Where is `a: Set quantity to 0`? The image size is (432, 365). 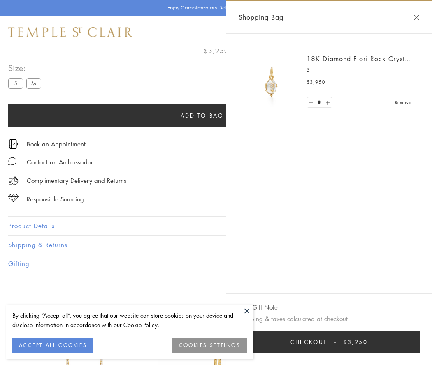
a: Set quantity to 0 is located at coordinates (311, 102).